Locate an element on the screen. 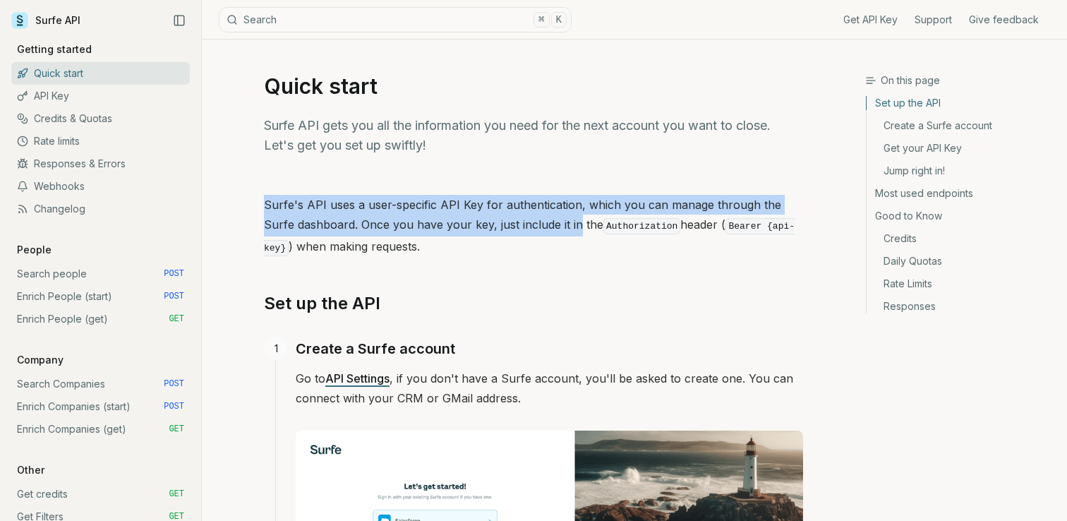 Image resolution: width=1067 pixels, height=521 pixels. kbd: K is located at coordinates (559, 20).